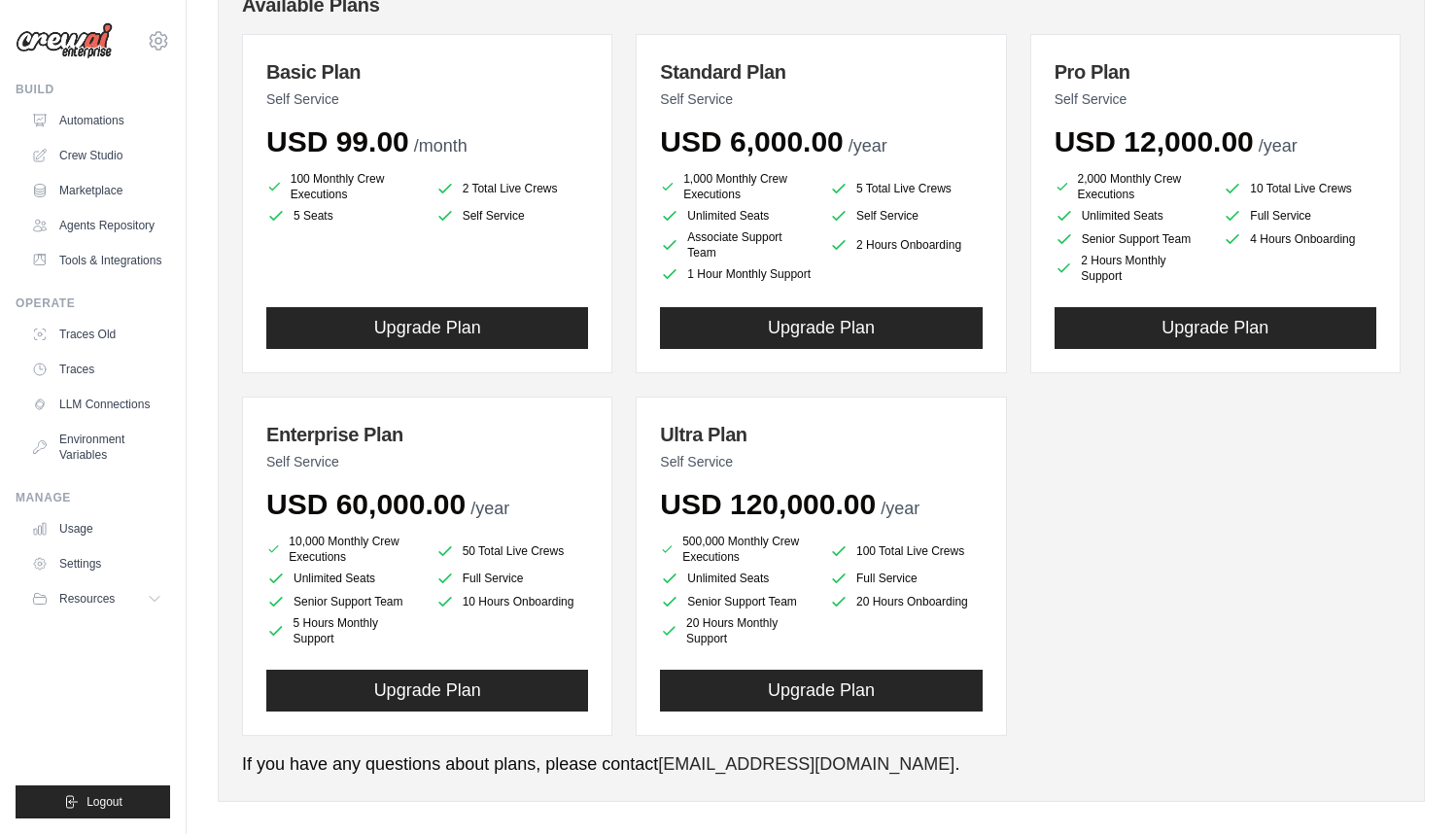 Image resolution: width=1456 pixels, height=834 pixels. I want to click on a: Traces Old, so click(96, 334).